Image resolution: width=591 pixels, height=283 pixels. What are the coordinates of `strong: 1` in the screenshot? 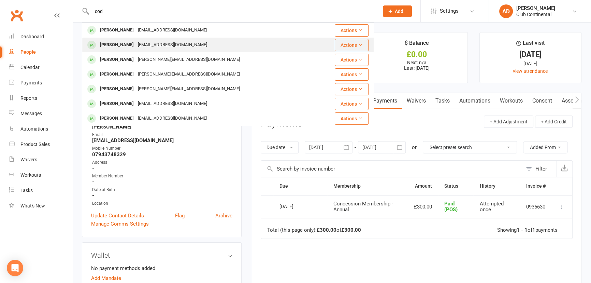 It's located at (534, 230).